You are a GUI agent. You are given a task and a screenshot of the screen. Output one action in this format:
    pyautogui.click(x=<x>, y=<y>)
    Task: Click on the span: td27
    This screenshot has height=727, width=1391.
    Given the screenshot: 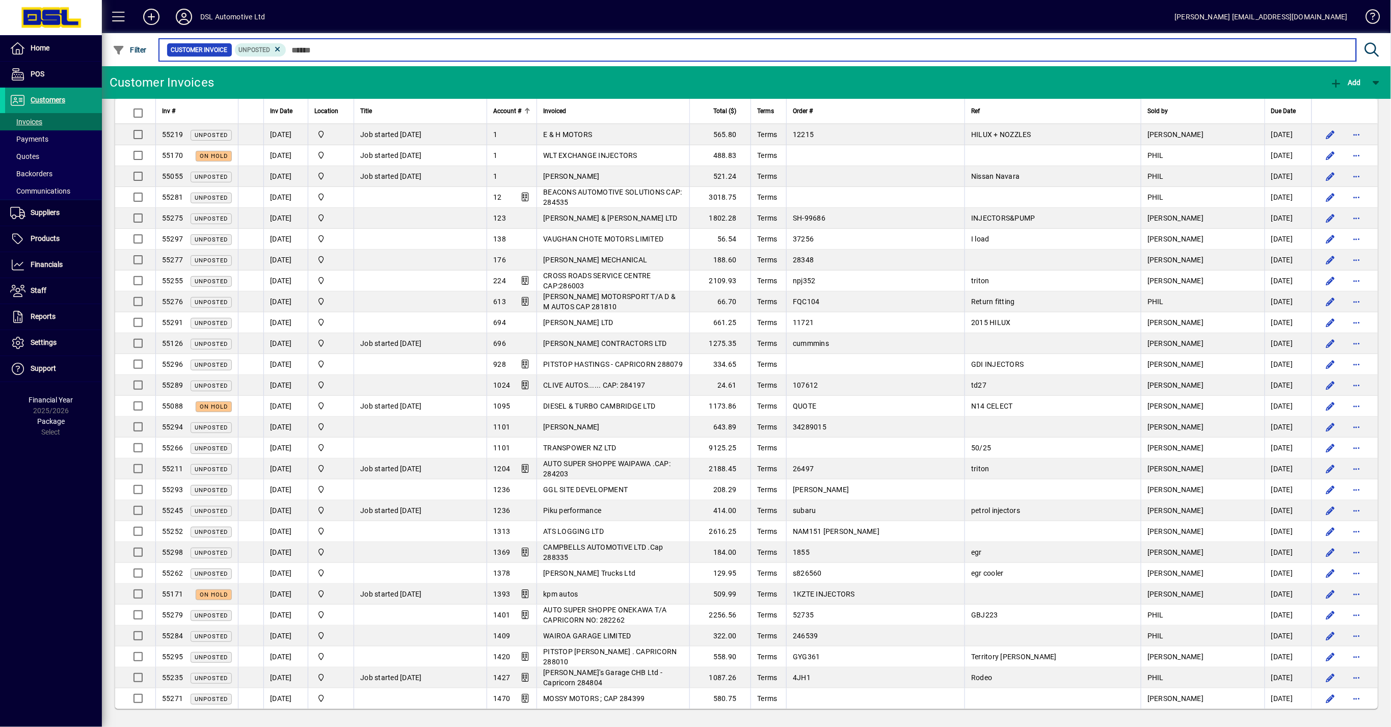 What is the action you would take?
    pyautogui.click(x=979, y=385)
    